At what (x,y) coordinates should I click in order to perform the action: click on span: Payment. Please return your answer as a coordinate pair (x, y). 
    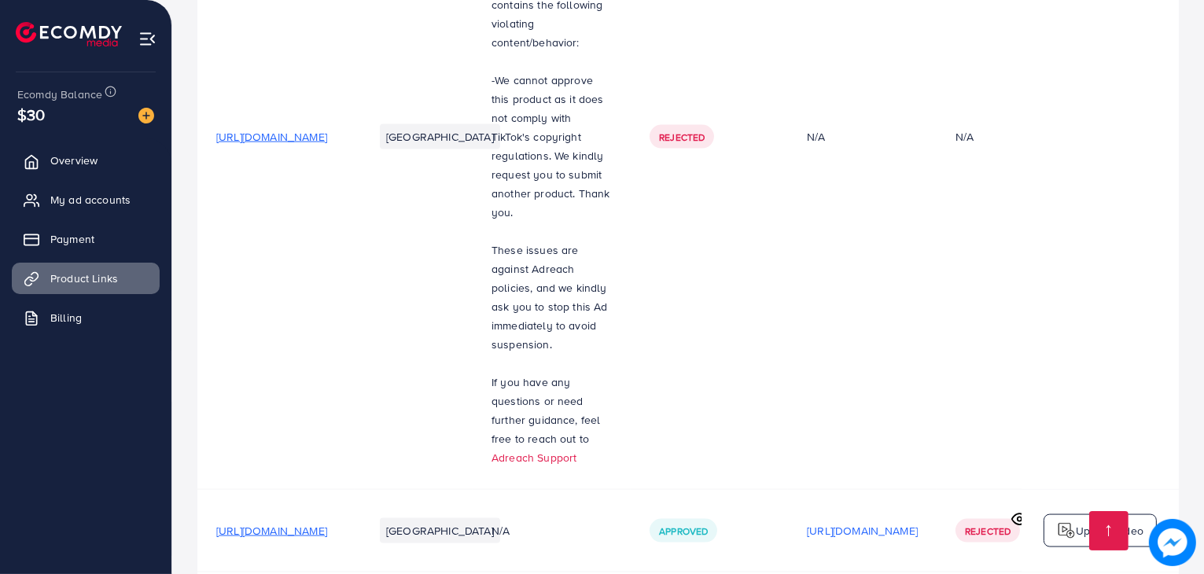
    Looking at the image, I should click on (72, 239).